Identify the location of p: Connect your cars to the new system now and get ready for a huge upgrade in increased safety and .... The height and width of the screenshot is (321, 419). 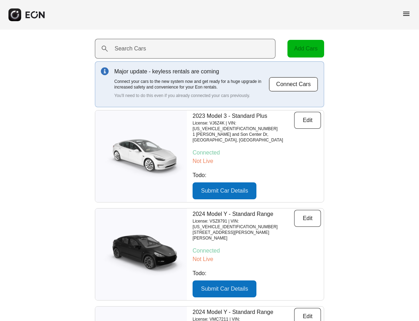
(191, 84).